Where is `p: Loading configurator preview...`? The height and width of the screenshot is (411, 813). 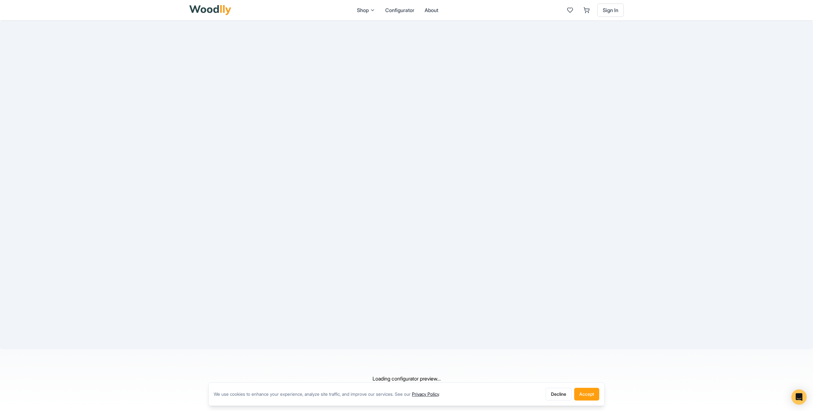 p: Loading configurator preview... is located at coordinates (407, 379).